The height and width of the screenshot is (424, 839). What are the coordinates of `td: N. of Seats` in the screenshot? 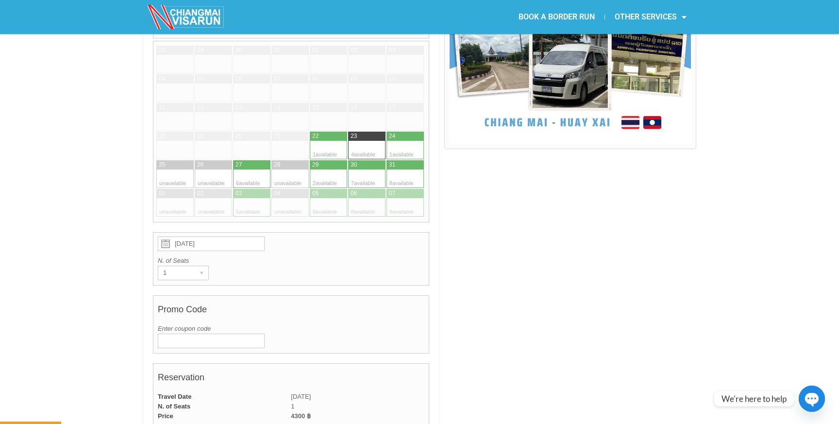 It's located at (222, 406).